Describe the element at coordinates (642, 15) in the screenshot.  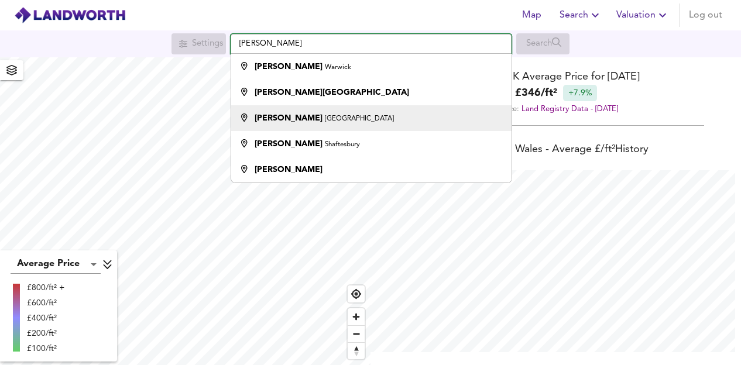
I see `span: Valuation` at that location.